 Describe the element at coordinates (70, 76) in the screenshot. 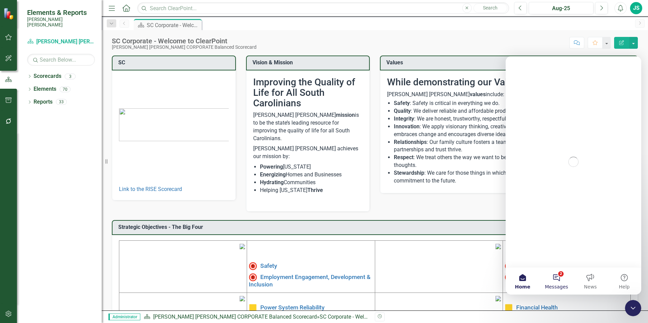

I see `div: 3` at that location.